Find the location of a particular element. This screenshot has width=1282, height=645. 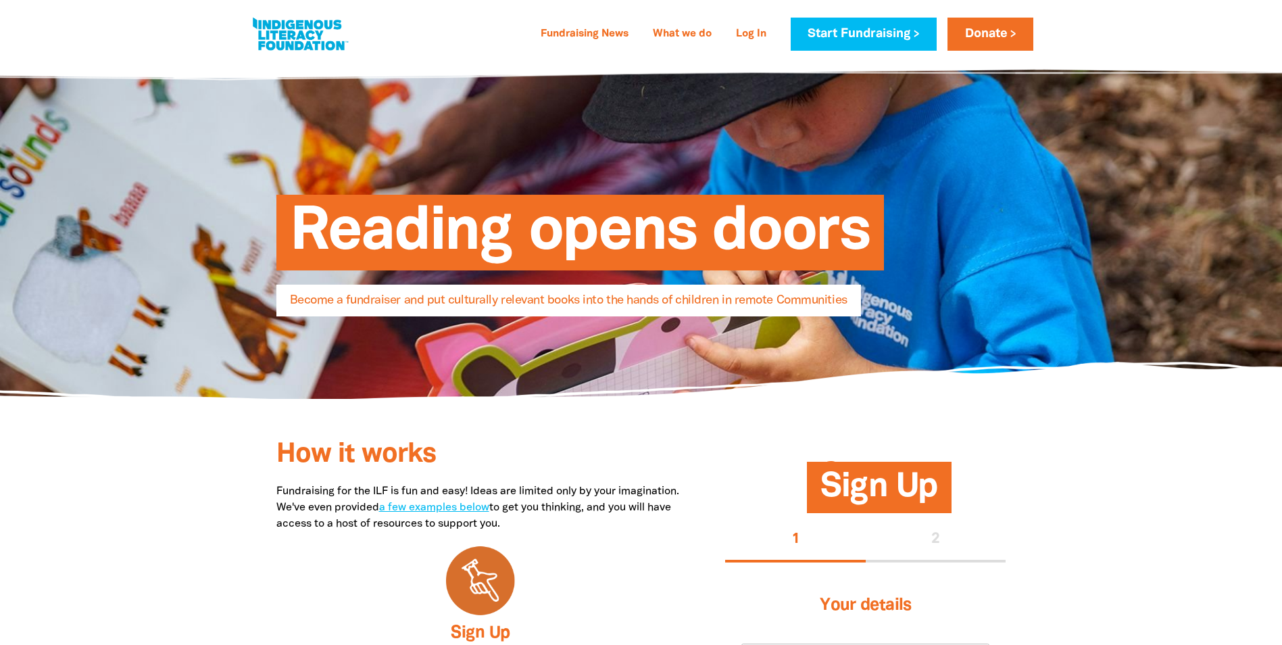

span: Reading opens doors is located at coordinates (580, 237).